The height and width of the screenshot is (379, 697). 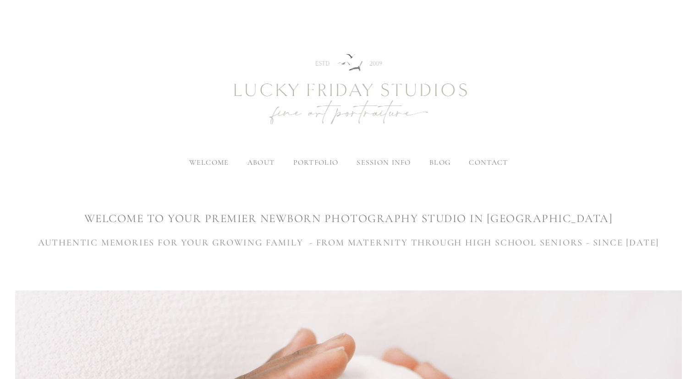 What do you see at coordinates (209, 162) in the screenshot?
I see `span: welcome` at bounding box center [209, 162].